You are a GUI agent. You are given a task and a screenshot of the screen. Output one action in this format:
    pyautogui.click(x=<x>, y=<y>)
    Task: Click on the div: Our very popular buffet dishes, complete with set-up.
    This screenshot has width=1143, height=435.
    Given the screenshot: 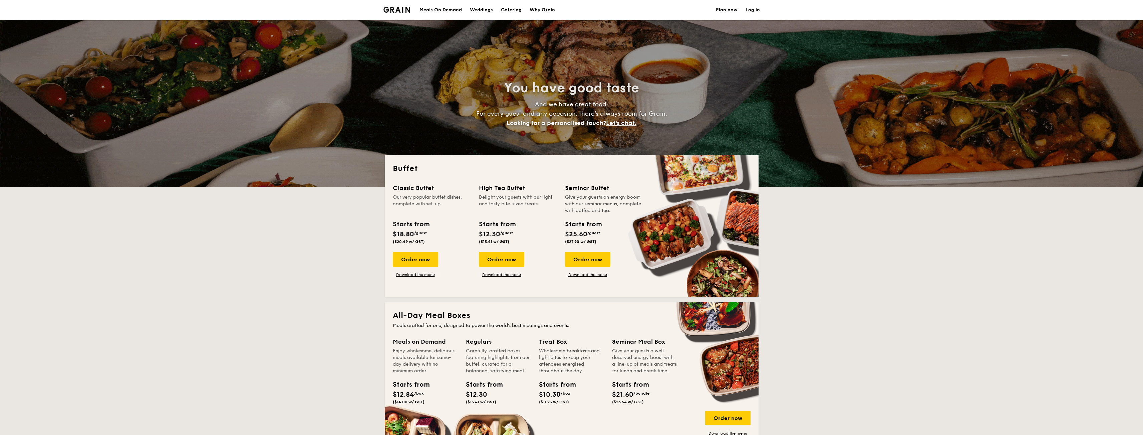 What is the action you would take?
    pyautogui.click(x=432, y=204)
    